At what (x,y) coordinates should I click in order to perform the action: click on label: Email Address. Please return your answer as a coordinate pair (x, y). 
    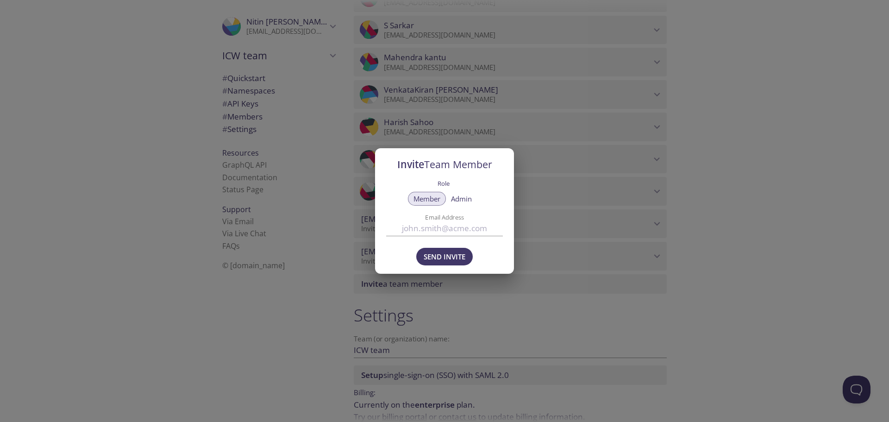
    Looking at the image, I should click on (444, 217).